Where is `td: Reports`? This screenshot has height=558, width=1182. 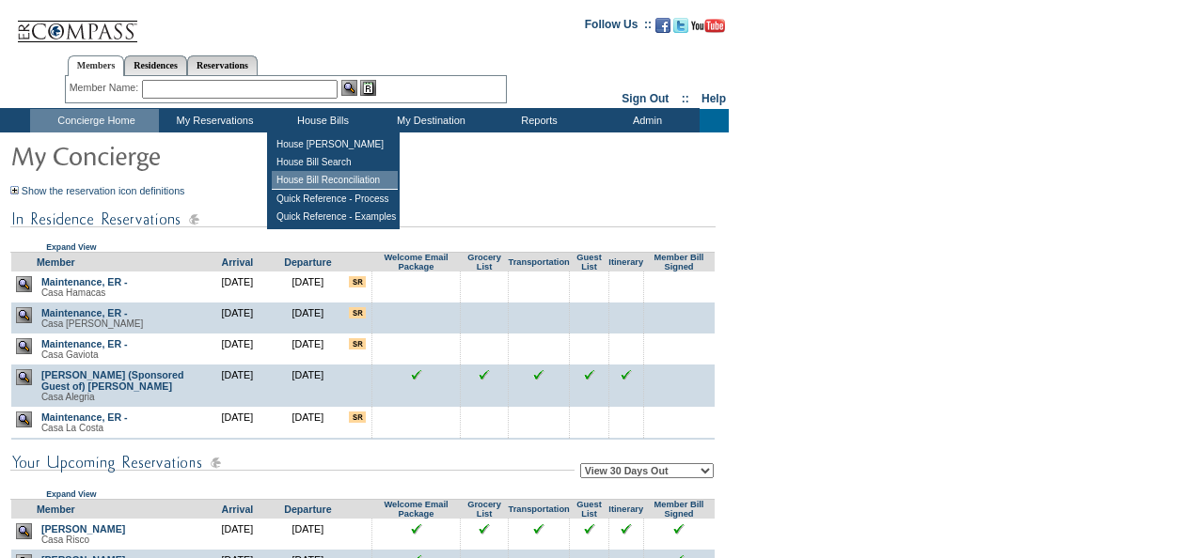
td: Reports is located at coordinates (537, 120).